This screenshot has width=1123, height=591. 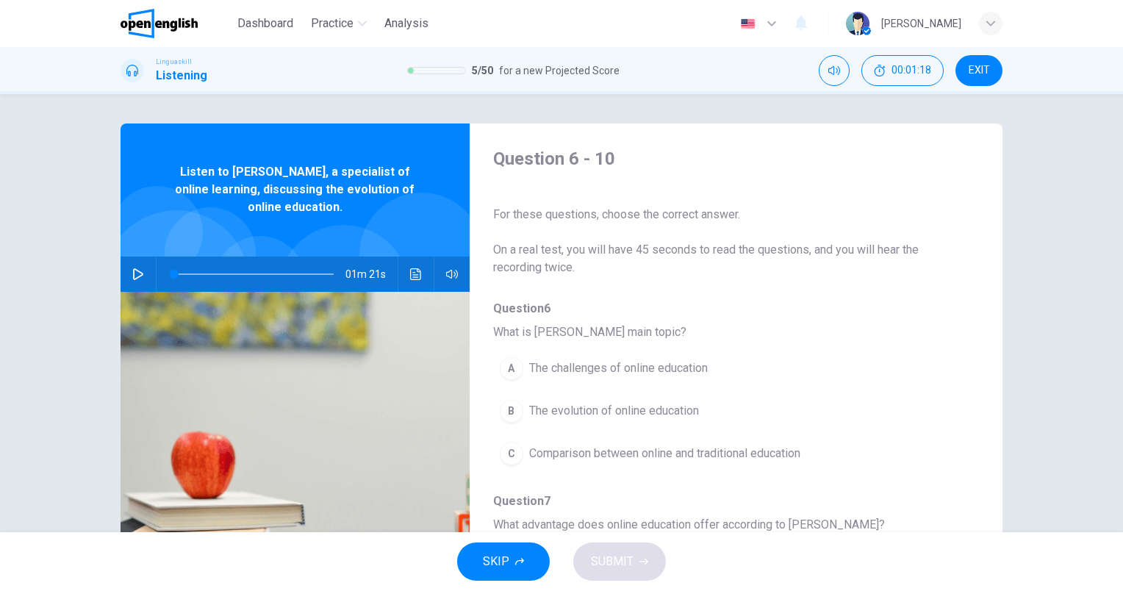 I want to click on span: Question 6, so click(x=724, y=309).